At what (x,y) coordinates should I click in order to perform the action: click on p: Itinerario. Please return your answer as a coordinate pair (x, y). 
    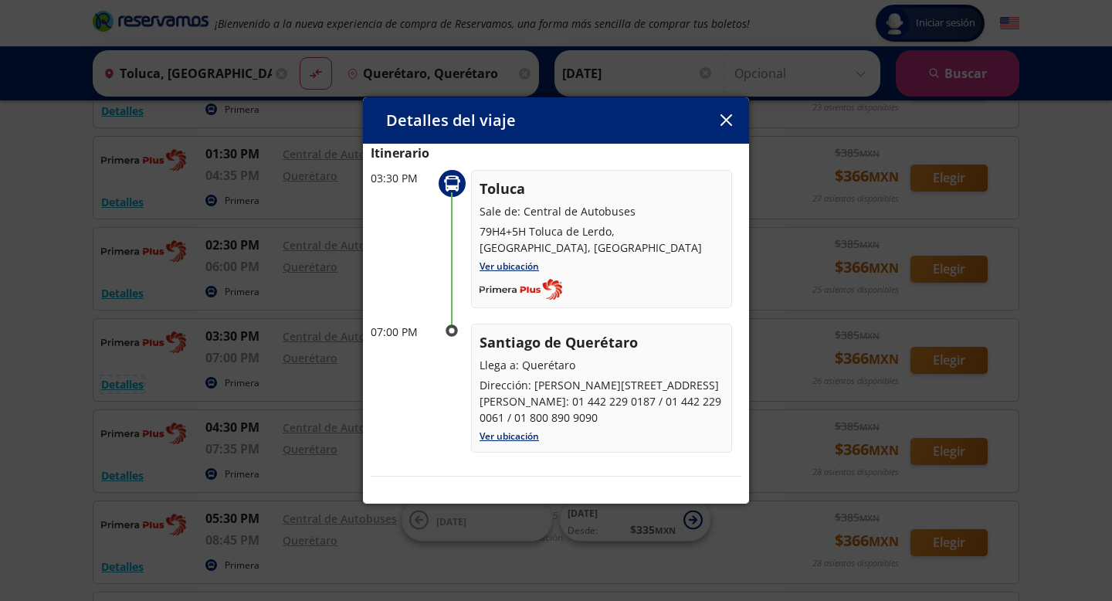
    Looking at the image, I should click on (556, 153).